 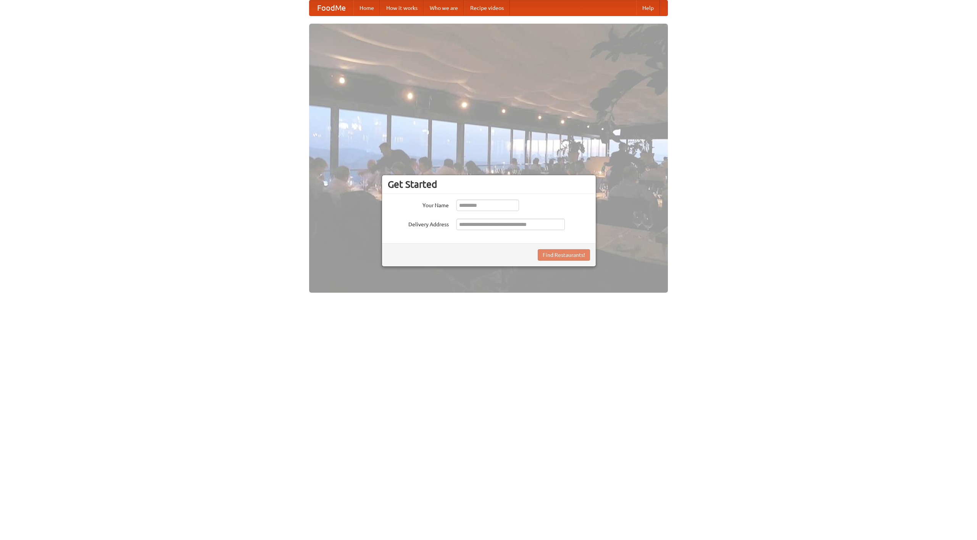 I want to click on h3: Get Started, so click(x=489, y=184).